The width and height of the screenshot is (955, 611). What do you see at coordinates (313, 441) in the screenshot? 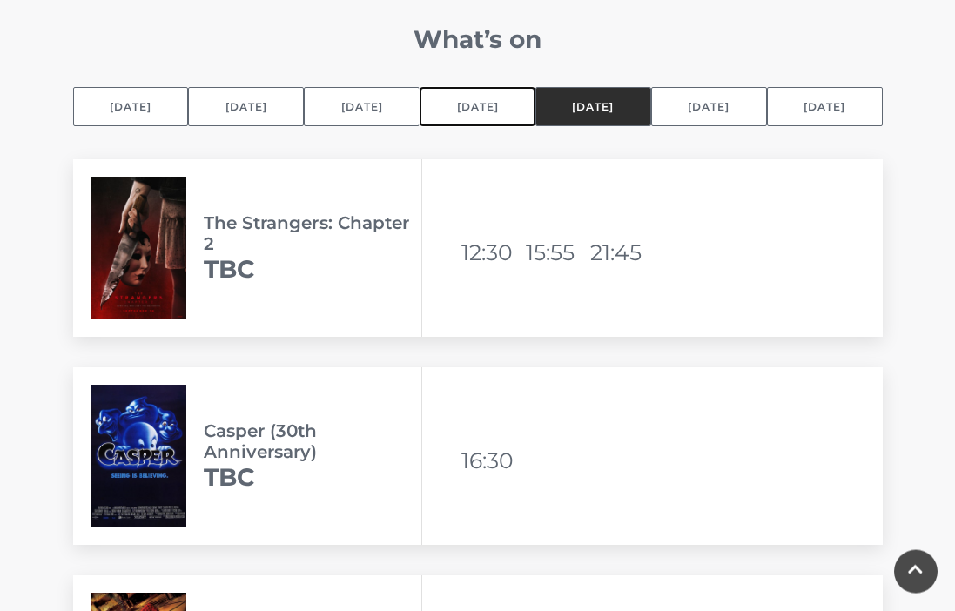
I see `h3: Casper (30th Anniversary)` at bounding box center [313, 441].